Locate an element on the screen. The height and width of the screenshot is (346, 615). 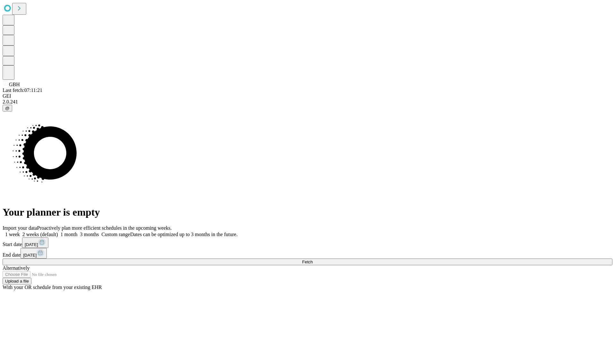
span: Fetch is located at coordinates (307, 262).